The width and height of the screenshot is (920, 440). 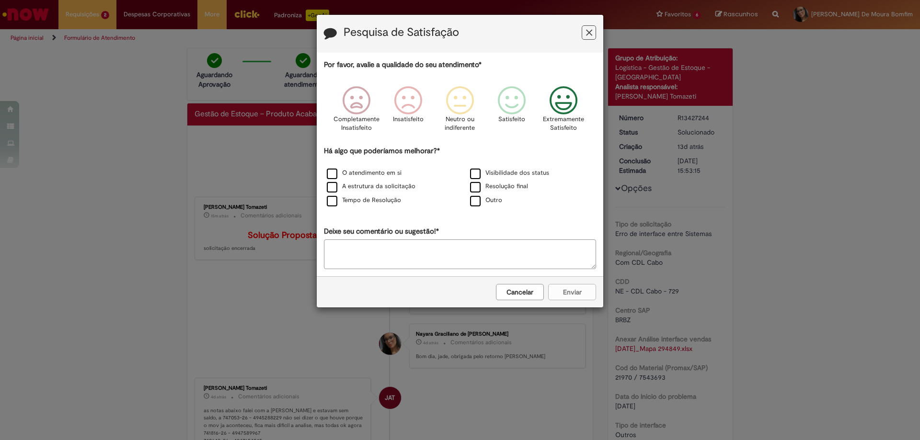 What do you see at coordinates (460, 177) in the screenshot?
I see `div: Há algo que poderíamos melhorar?*` at bounding box center [460, 177].